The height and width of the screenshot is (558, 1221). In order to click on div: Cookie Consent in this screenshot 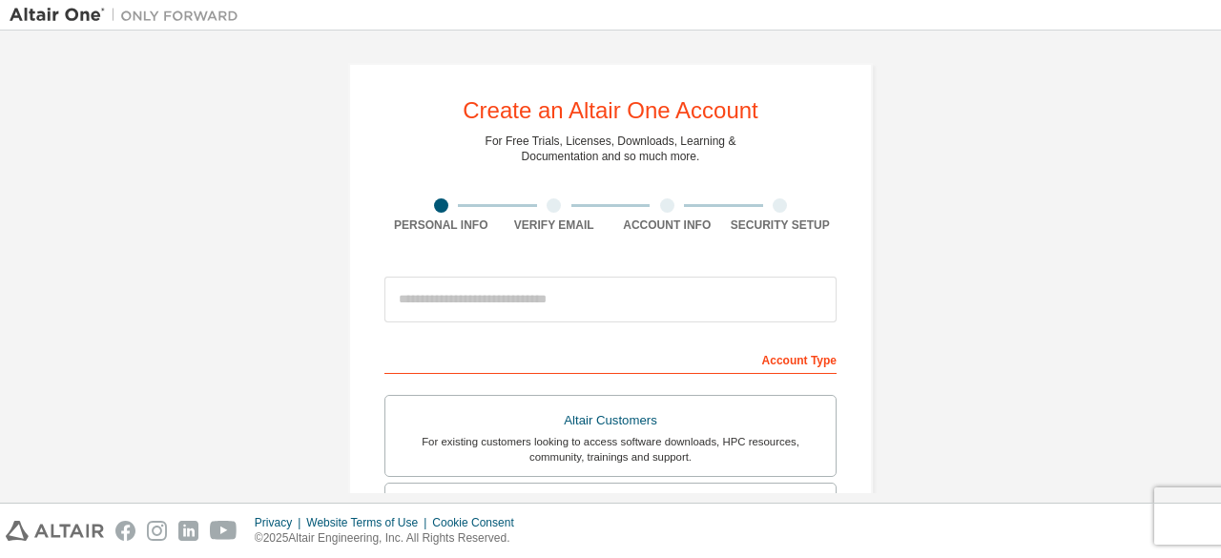, I will do `click(478, 523)`.